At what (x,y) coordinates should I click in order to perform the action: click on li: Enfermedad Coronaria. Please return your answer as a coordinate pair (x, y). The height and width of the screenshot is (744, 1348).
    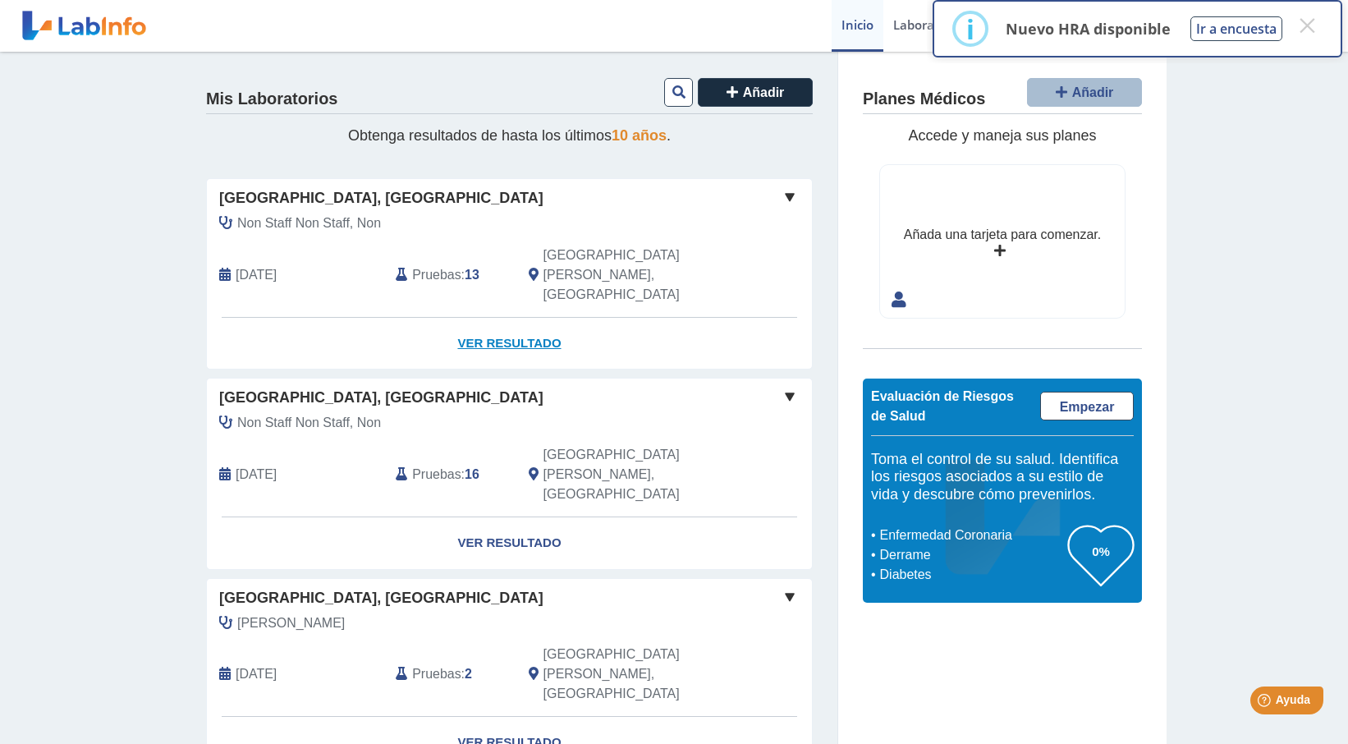
    Looking at the image, I should click on (971, 535).